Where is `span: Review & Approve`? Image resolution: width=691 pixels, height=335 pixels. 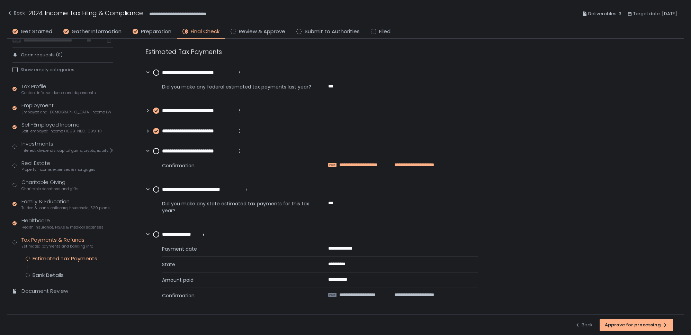
span: Review & Approve is located at coordinates (262, 32).